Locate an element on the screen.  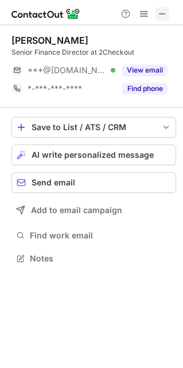
button: Find work email is located at coordinates (94, 235).